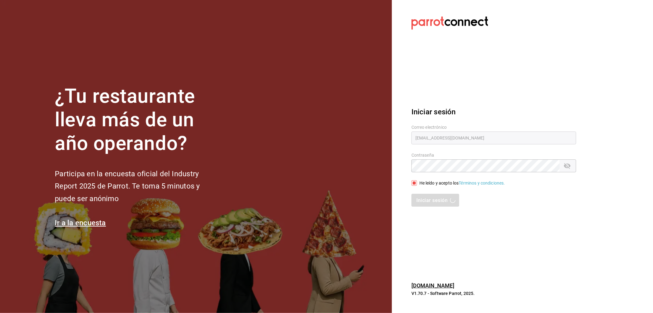  I want to click on a: Términos y condiciones., so click(482, 183).